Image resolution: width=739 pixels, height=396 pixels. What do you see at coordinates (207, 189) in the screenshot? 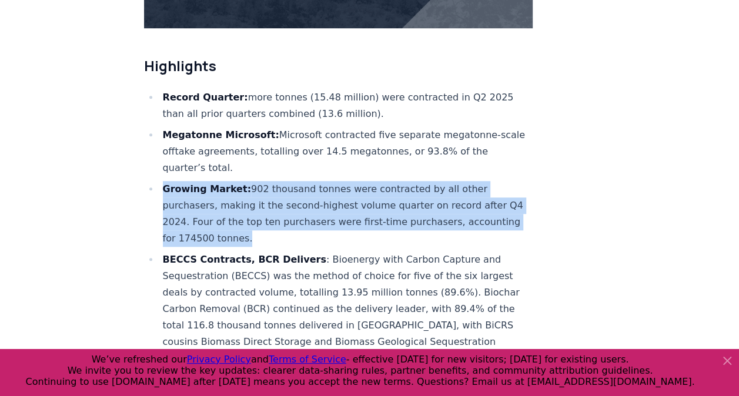
I see `strong: Growing Market:` at bounding box center [207, 189].